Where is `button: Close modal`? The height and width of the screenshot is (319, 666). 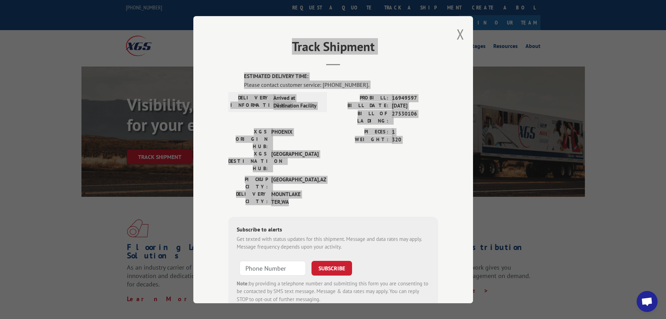 button: Close modal is located at coordinates (461, 34).